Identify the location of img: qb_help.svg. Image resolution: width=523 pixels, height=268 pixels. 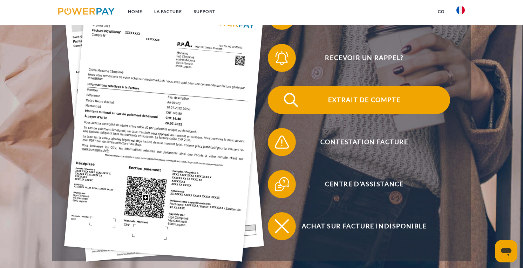
(282, 184).